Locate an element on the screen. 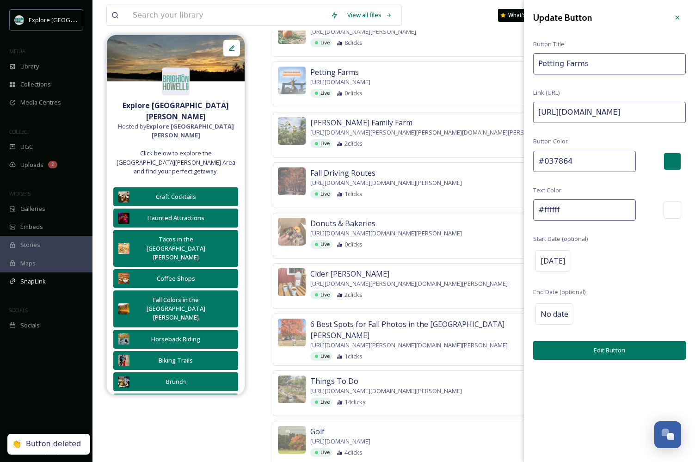  span: Media Centres is located at coordinates (41, 102).